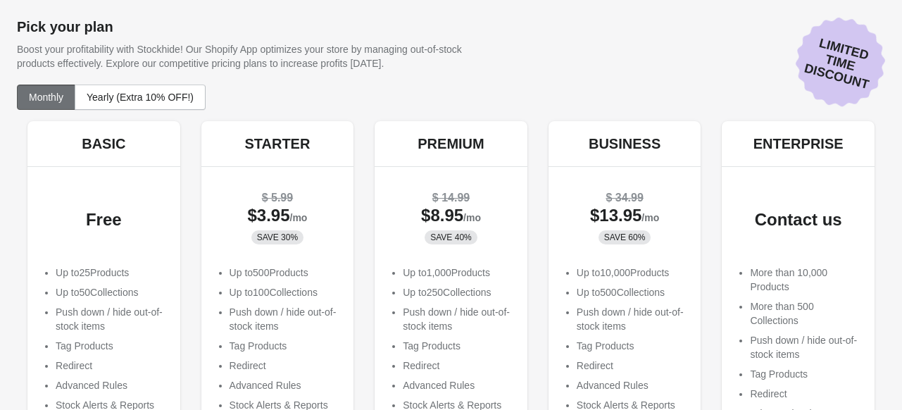  What do you see at coordinates (277, 144) in the screenshot?
I see `h5: STARTER` at bounding box center [277, 144].